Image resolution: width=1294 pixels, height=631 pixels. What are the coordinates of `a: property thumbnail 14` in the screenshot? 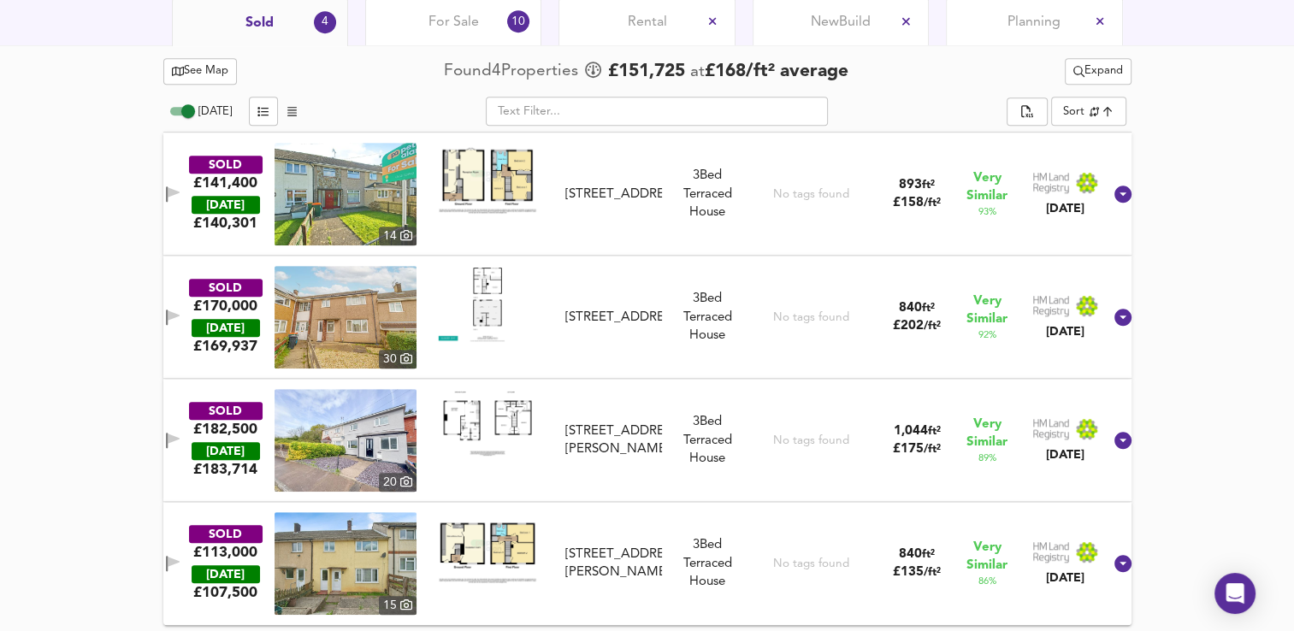 It's located at (346, 194).